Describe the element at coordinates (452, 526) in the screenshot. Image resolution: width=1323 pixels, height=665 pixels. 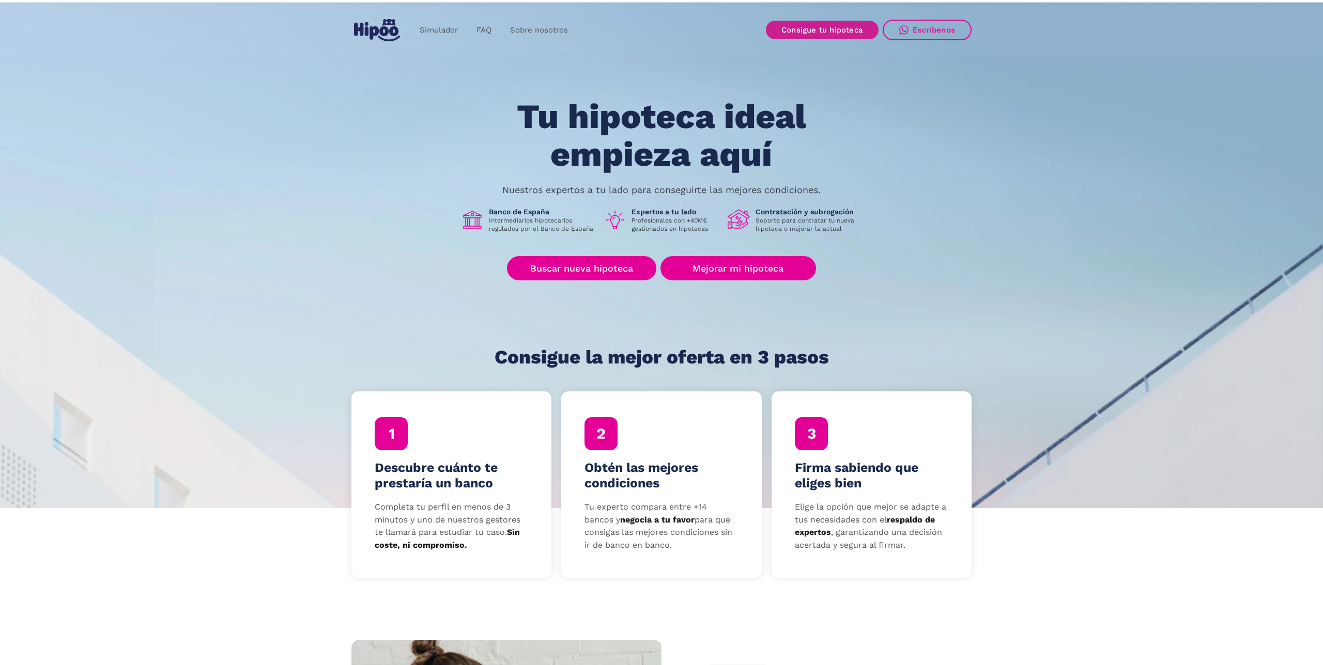
I see `p: Completa tu perfil en menos de 3 minutos y uno de nuestros gestores te llamará para estudiar tu c...` at that location.